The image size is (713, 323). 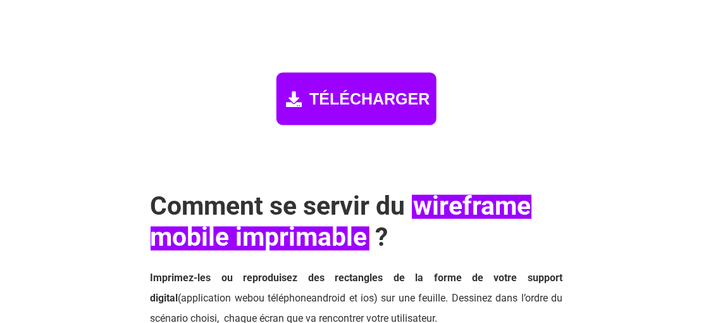 I want to click on span: android et ios, so click(x=342, y=298).